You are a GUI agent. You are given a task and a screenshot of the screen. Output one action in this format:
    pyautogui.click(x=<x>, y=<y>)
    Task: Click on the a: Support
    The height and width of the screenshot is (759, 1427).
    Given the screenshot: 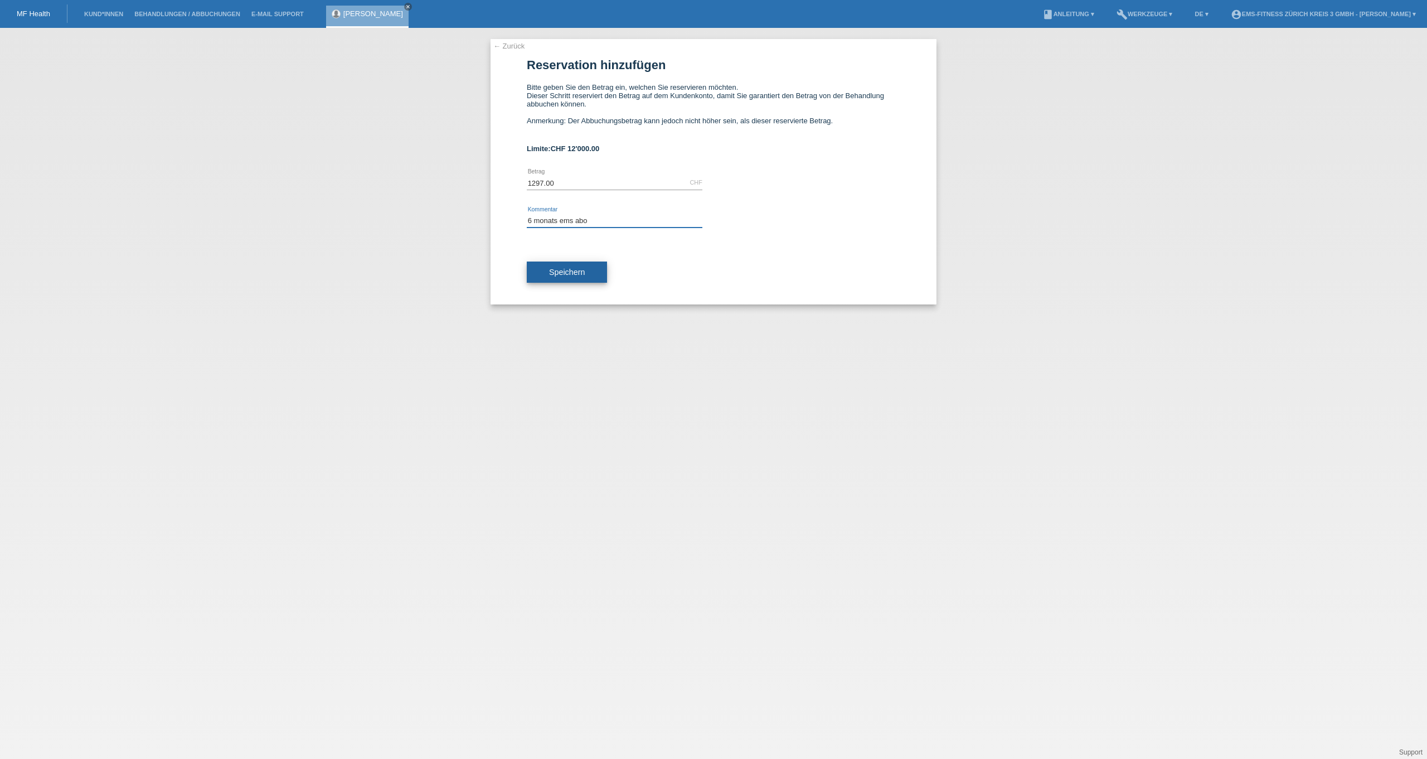 What is the action you would take?
    pyautogui.click(x=1411, y=752)
    